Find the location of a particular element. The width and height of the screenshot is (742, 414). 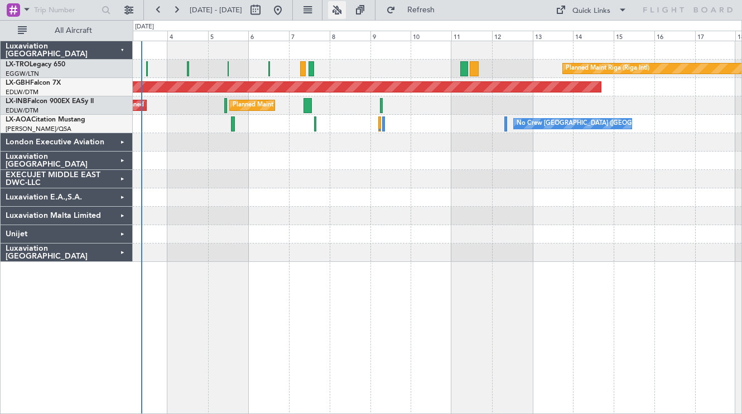

span: LX-TRO is located at coordinates (17, 65).